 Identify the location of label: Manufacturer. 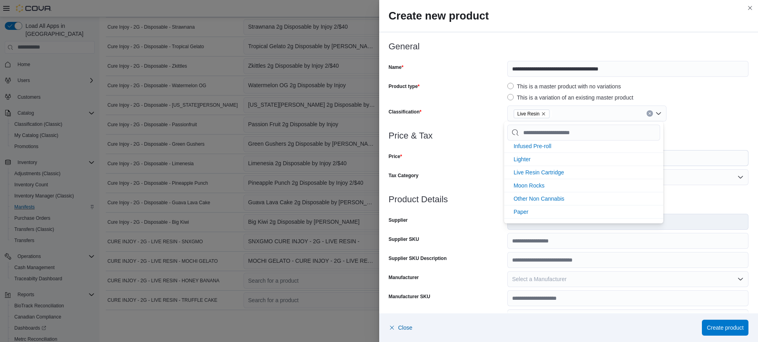
(404, 277).